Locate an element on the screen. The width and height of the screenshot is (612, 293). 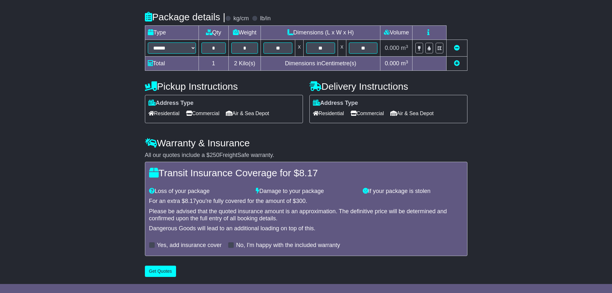
td: Volume is located at coordinates (396, 33).